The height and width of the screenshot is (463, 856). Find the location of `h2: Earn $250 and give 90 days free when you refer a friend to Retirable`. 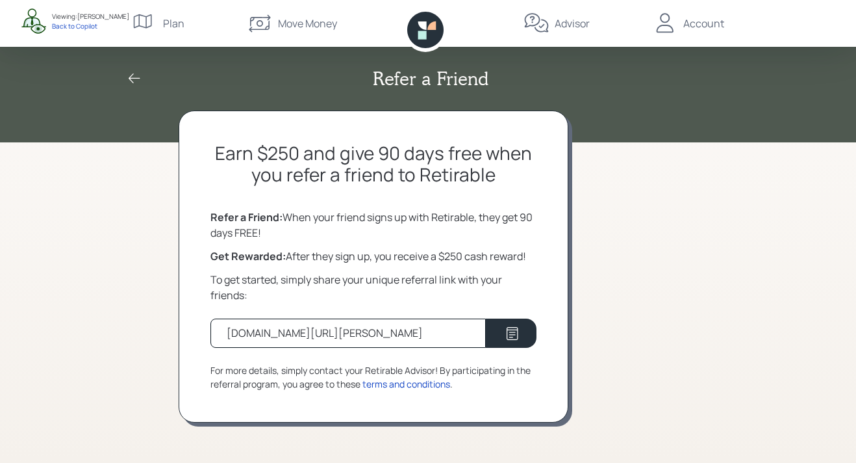

h2: Earn $250 and give 90 days free when you refer a friend to Retirable is located at coordinates (374, 164).